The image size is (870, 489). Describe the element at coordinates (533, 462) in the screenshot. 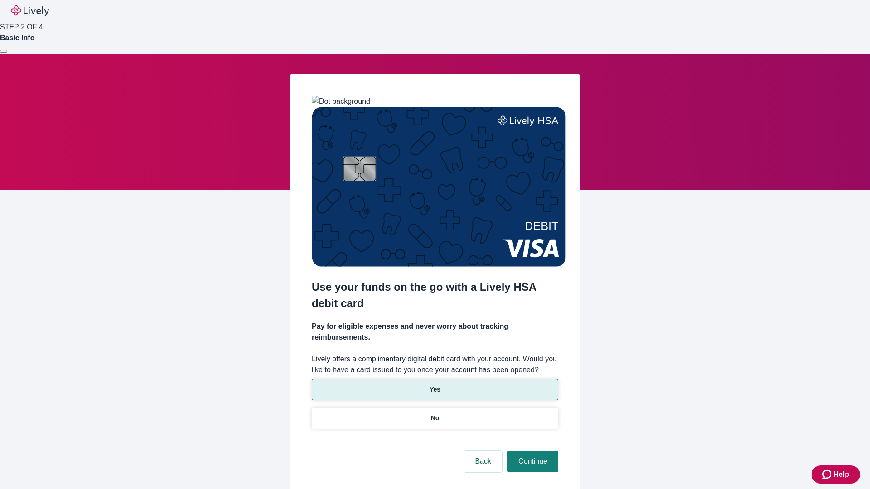

I see `button: Continue` at that location.